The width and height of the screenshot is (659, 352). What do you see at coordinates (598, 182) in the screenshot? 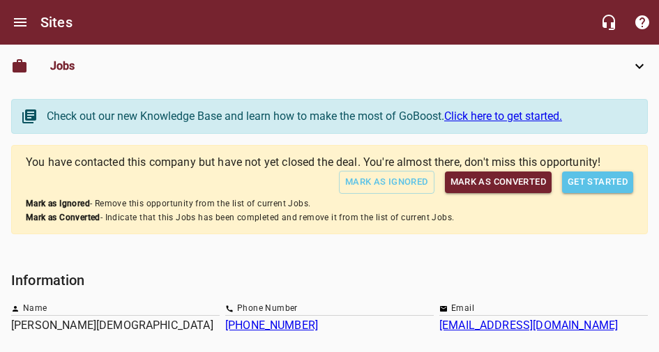
I see `button: Get Started` at bounding box center [598, 182].